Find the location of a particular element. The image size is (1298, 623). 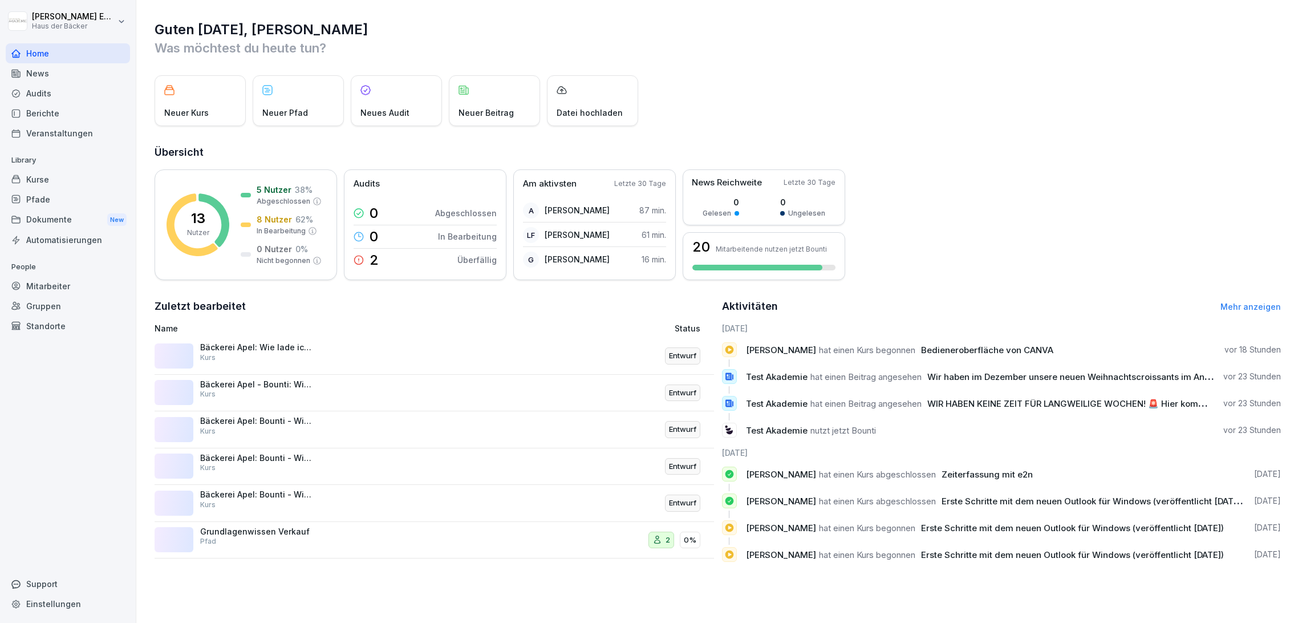

div: News is located at coordinates (68, 73).